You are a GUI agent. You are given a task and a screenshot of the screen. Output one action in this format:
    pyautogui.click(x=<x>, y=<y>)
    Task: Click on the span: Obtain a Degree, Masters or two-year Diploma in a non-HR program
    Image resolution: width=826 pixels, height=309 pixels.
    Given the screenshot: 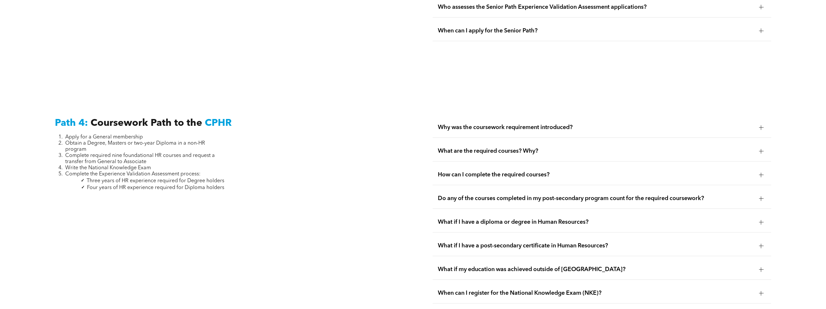 What is the action you would take?
    pyautogui.click(x=135, y=146)
    